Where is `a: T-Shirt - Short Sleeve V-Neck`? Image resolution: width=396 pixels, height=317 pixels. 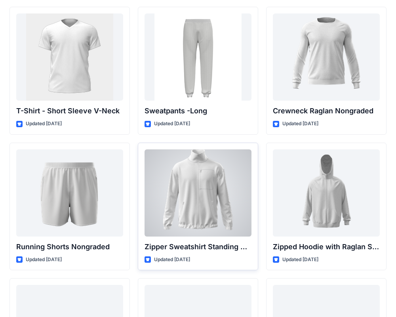 a: T-Shirt - Short Sleeve V-Neck is located at coordinates (70, 57).